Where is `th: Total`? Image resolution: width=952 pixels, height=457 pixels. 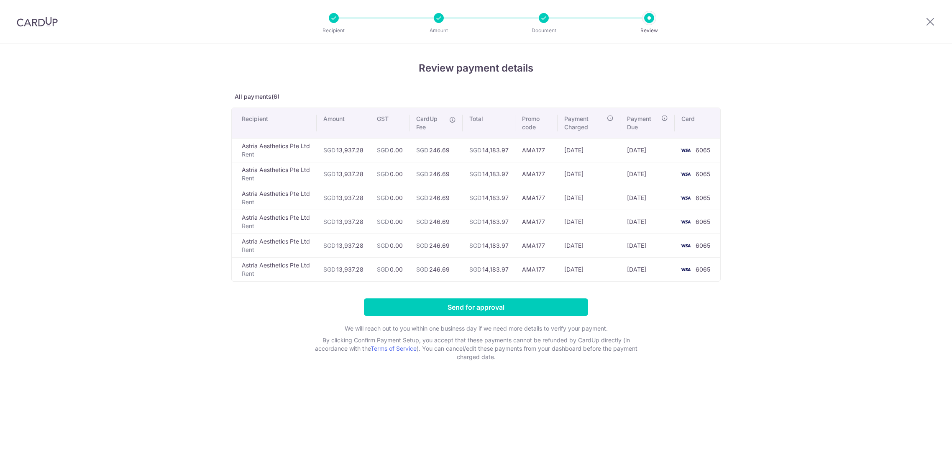
th: Total is located at coordinates (489, 123).